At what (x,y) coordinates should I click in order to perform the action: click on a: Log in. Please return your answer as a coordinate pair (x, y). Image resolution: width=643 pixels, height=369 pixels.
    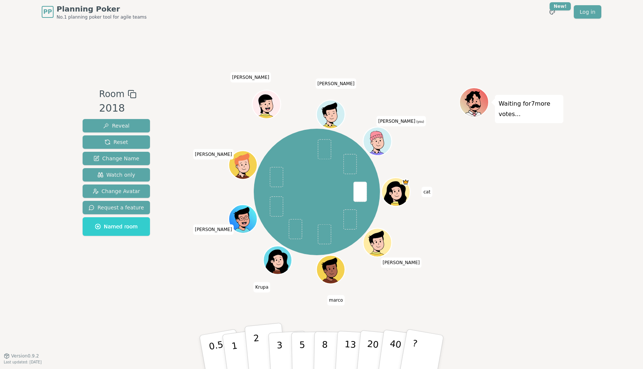
    Looking at the image, I should click on (588, 12).